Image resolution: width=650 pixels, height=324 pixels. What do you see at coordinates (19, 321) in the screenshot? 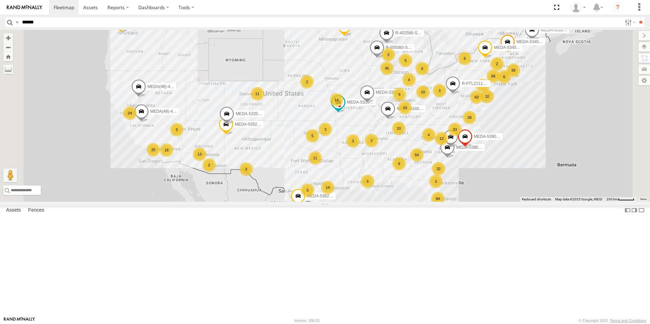
I see `a: Visit our Website` at bounding box center [19, 321].